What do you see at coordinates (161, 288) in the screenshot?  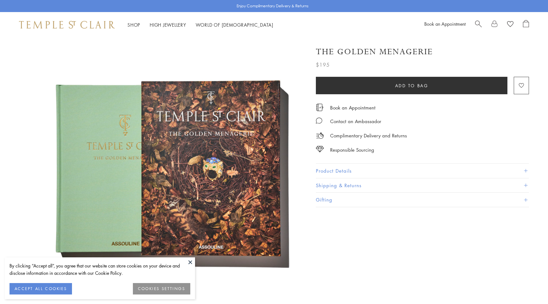 I see `button: COOKIES SETTINGS` at bounding box center [161, 288].